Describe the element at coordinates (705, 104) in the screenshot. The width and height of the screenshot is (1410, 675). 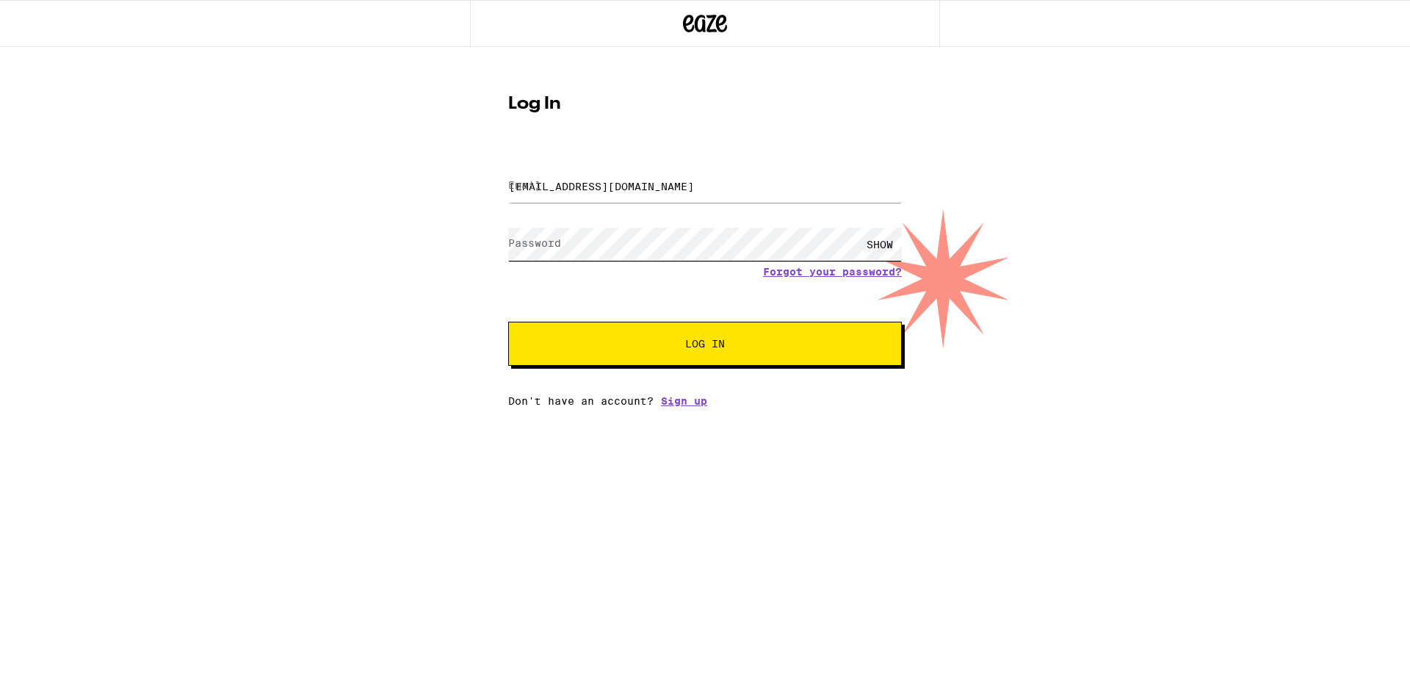
I see `h1: Log In` at that location.